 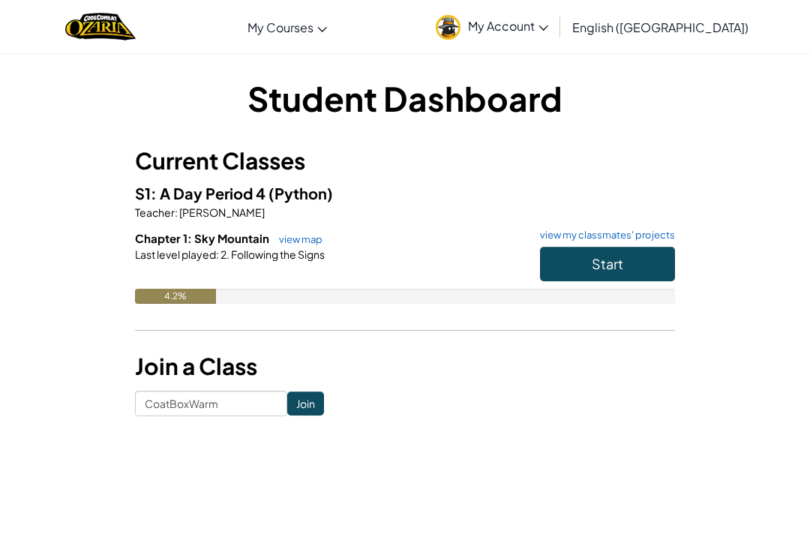 I want to click on h3: Current Classes, so click(x=405, y=160).